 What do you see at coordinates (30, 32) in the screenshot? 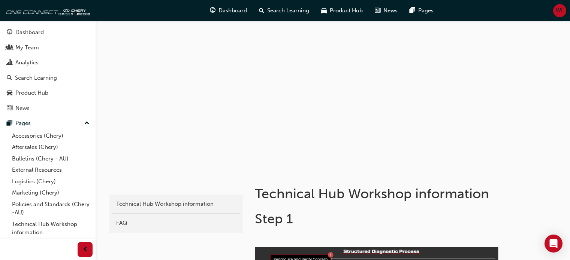
I see `div: Dashboard` at bounding box center [30, 32].